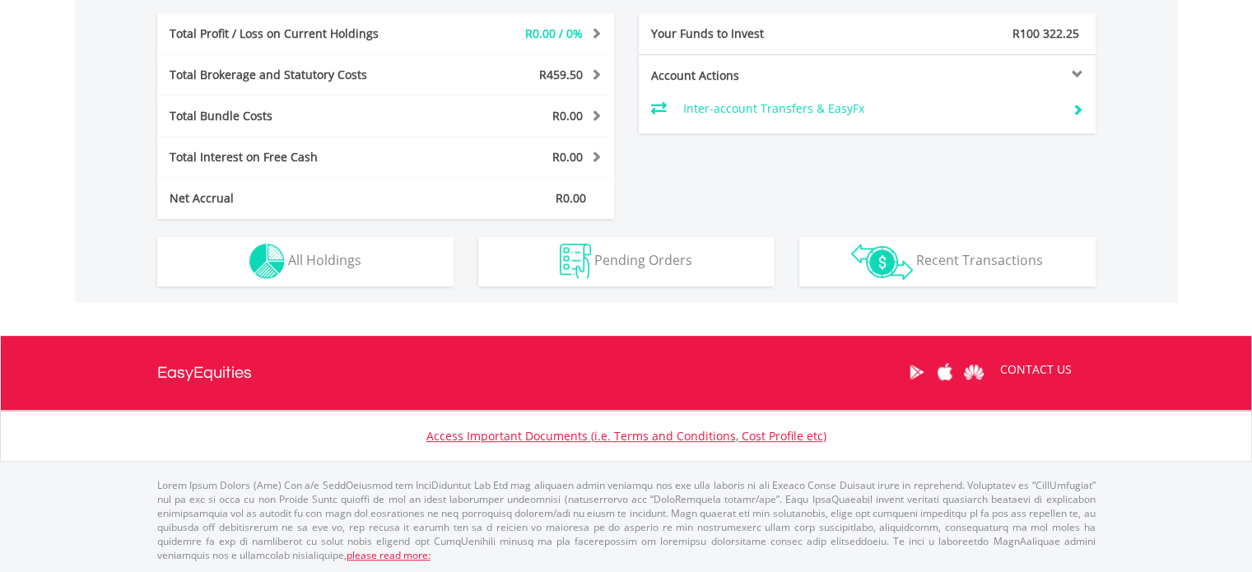 Image resolution: width=1252 pixels, height=572 pixels. I want to click on img: transactions-zar-wht.png, so click(881, 262).